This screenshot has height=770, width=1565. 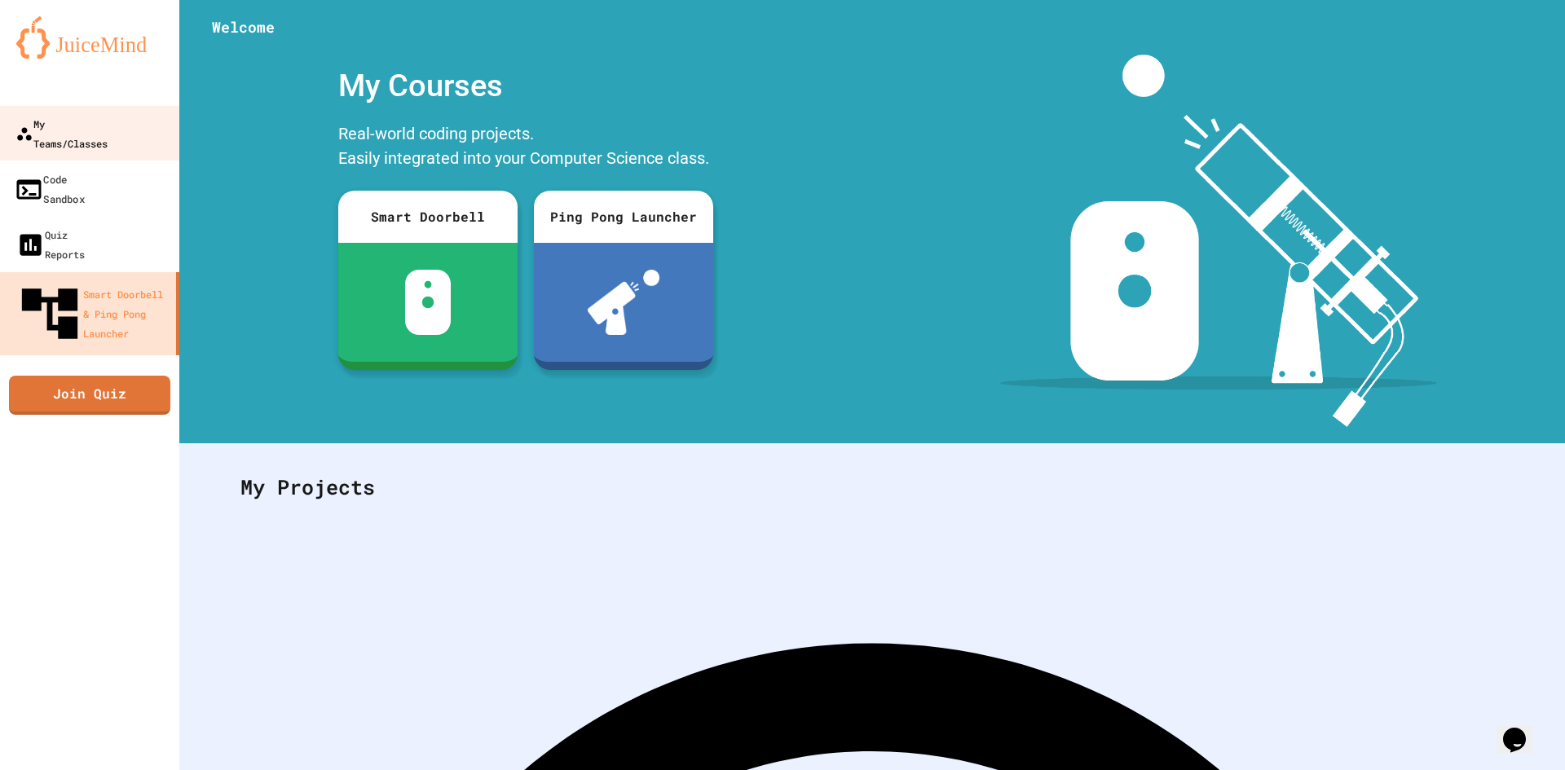 I want to click on img: logo-orange.svg, so click(x=90, y=37).